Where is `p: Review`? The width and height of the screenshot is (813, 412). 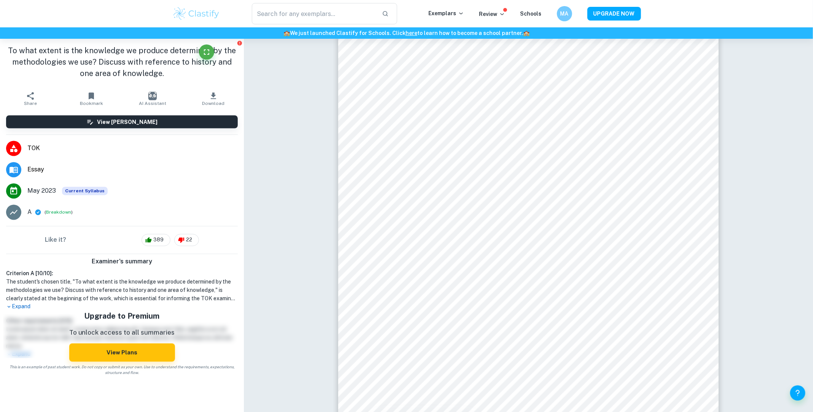
p: Review is located at coordinates (492, 14).